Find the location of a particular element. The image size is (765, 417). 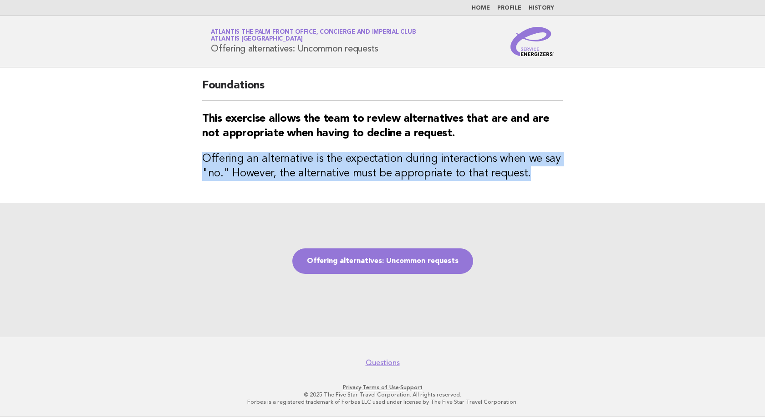

a: History is located at coordinates (541, 8).